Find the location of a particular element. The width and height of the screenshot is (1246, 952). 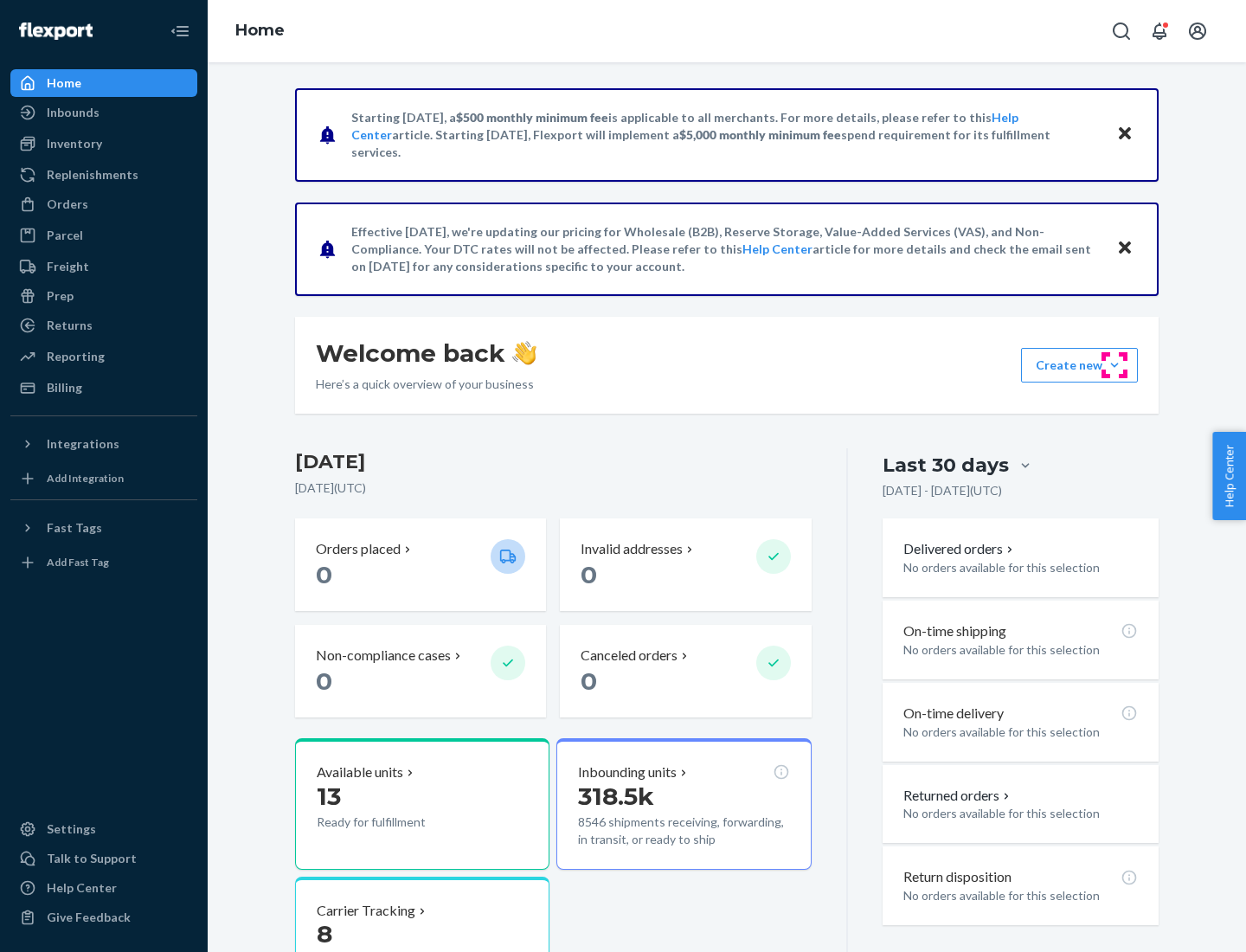

div: Help Center is located at coordinates (81, 888).